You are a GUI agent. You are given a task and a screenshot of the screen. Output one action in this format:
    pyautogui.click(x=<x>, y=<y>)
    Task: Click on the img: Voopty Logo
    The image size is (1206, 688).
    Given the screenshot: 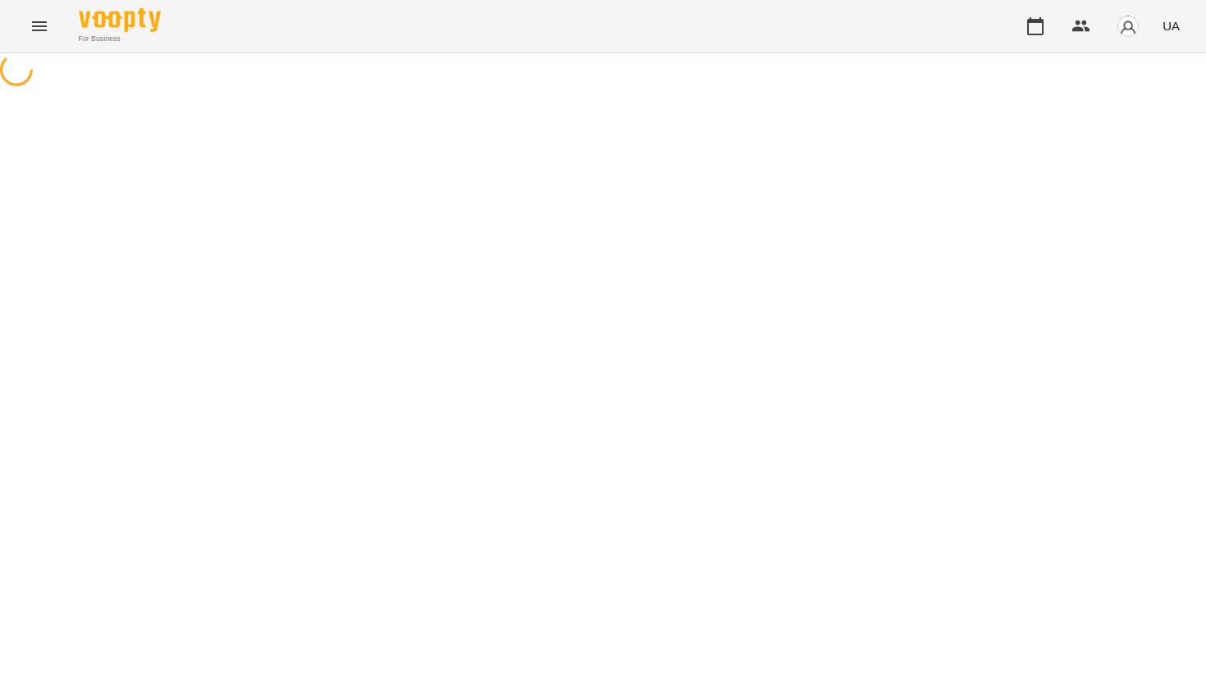 What is the action you would take?
    pyautogui.click(x=120, y=20)
    